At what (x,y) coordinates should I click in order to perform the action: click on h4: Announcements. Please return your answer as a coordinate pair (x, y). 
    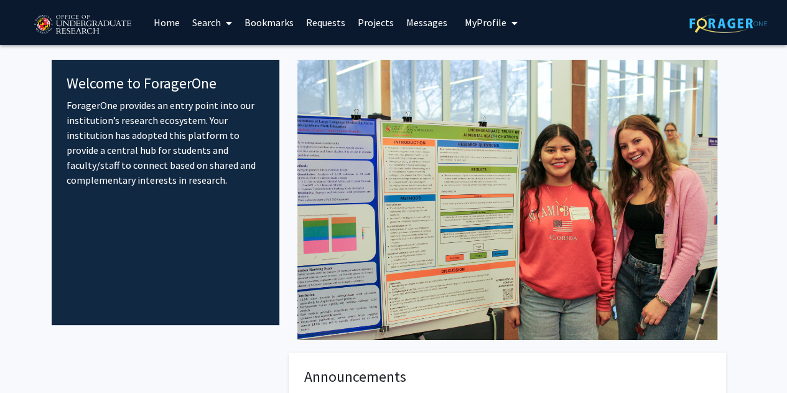
    Looking at the image, I should click on (507, 377).